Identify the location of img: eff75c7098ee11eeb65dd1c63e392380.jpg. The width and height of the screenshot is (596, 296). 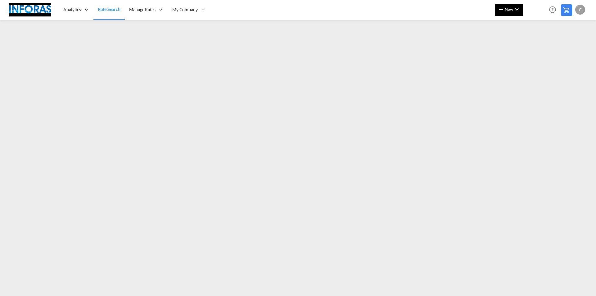
(30, 10).